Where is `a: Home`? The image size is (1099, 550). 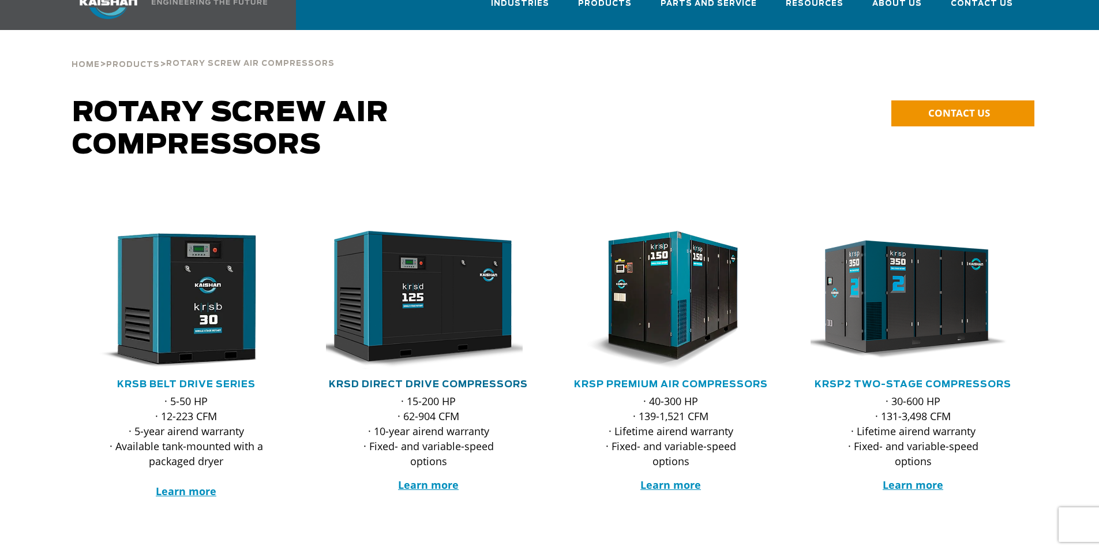 a: Home is located at coordinates (85, 64).